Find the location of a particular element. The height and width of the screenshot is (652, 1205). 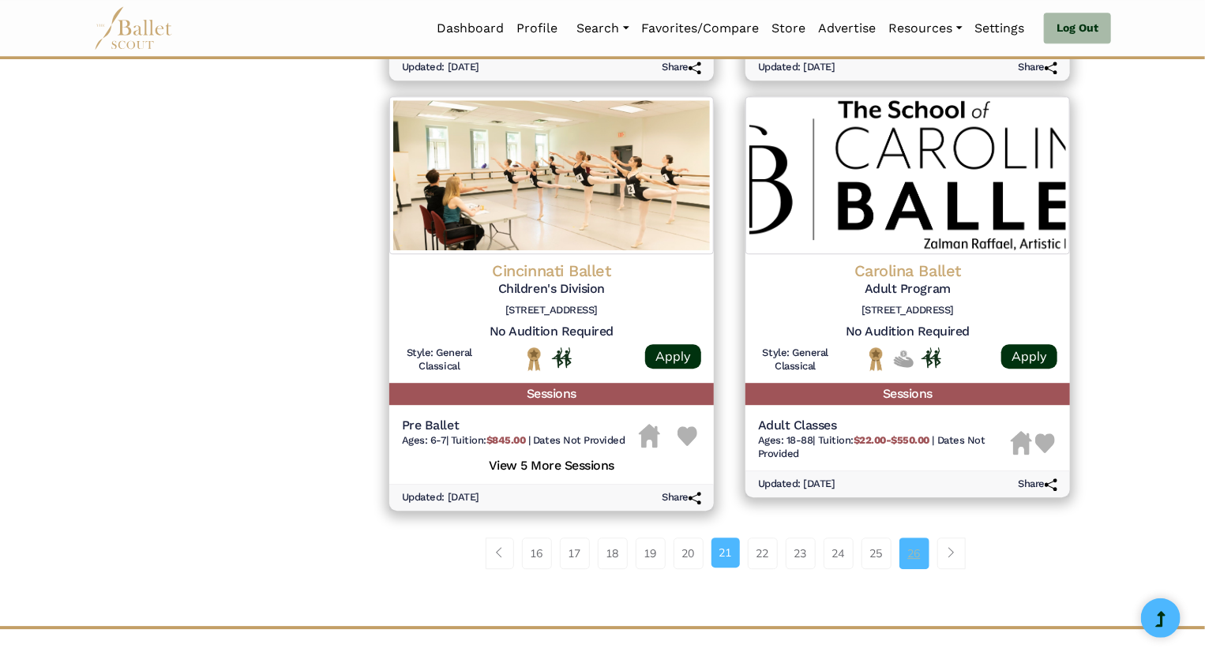

span: Ages: 18-88 is located at coordinates (786, 440).